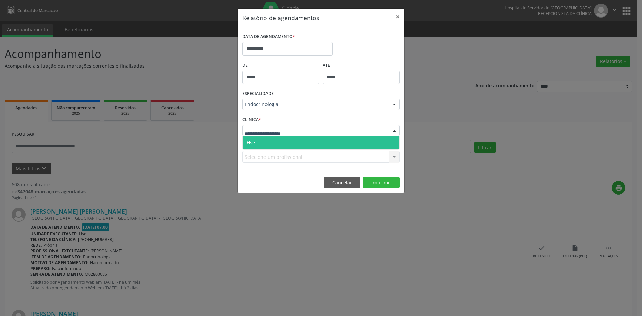  Describe the element at coordinates (361, 65) in the screenshot. I see `label: ATÉ` at that location.